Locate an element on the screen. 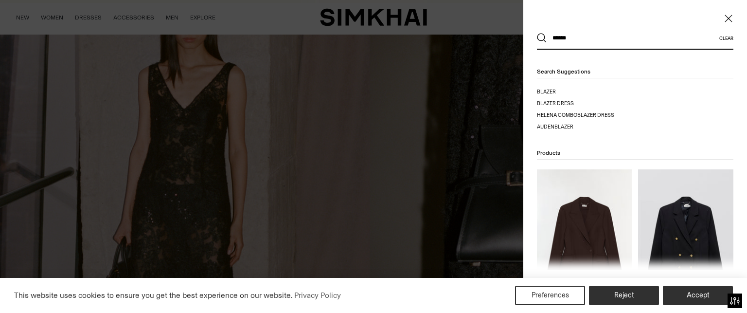 The image size is (747, 313). a: helena combo blazer dress is located at coordinates (584, 115).